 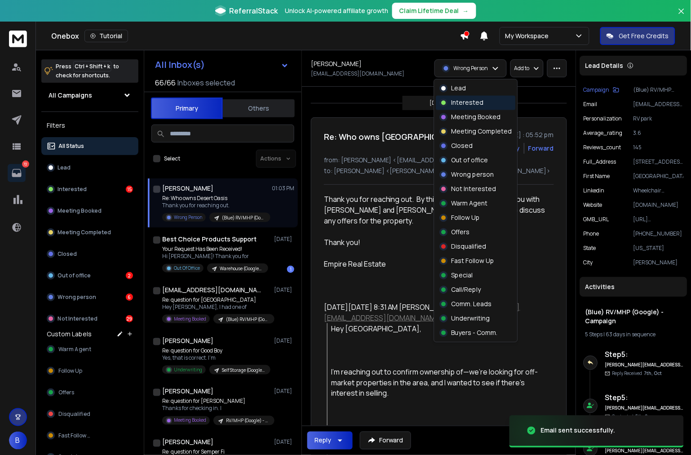 I want to click on p: Not Interested, so click(x=474, y=189).